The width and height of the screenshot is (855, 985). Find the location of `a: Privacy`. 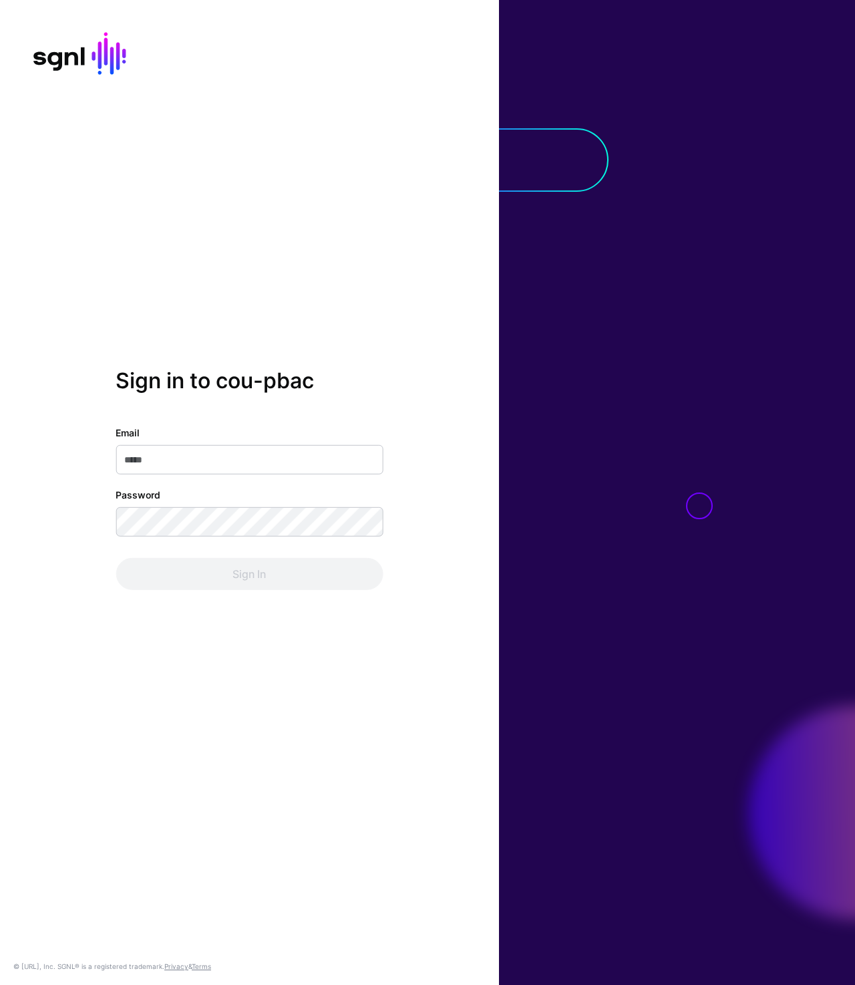

a: Privacy is located at coordinates (176, 966).